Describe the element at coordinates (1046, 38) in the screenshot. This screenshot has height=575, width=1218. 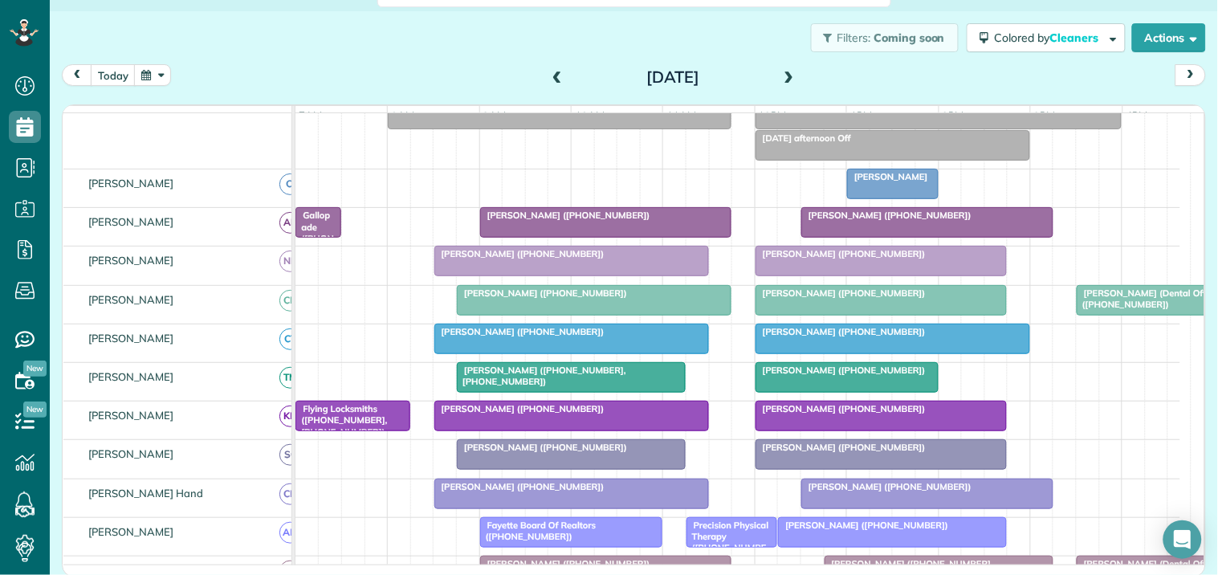
I see `button: Colored byCleaners` at that location.